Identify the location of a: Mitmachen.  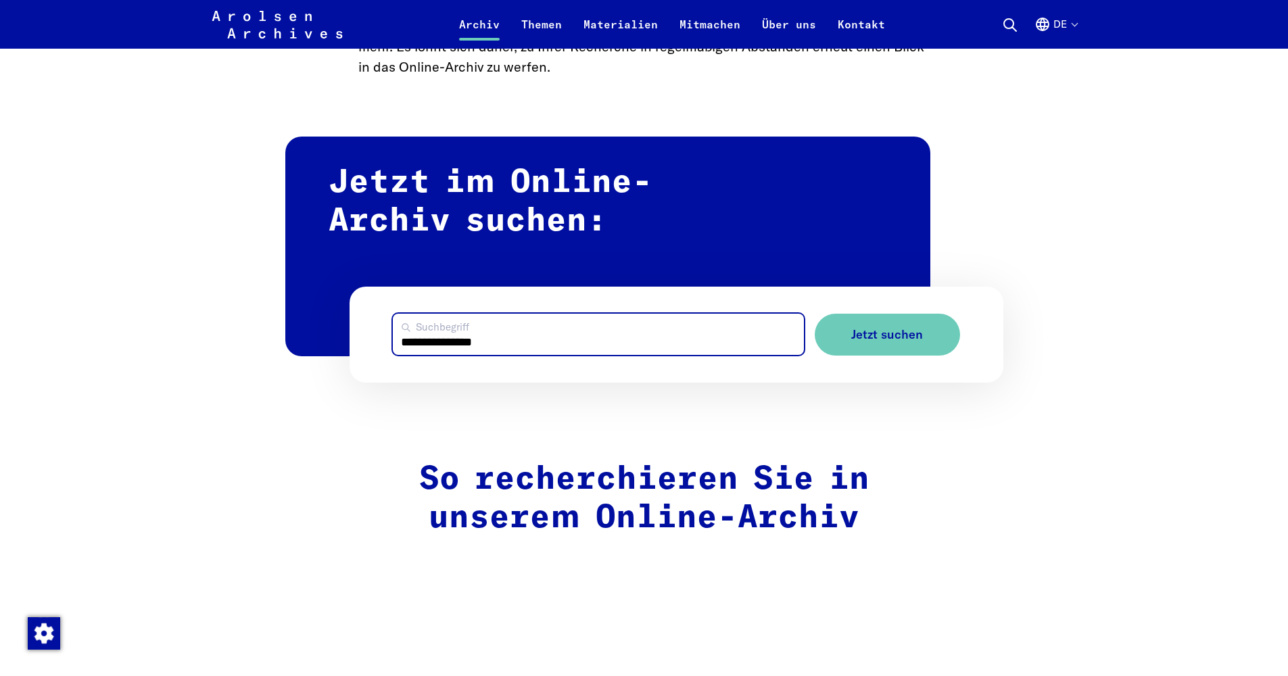
(710, 32).